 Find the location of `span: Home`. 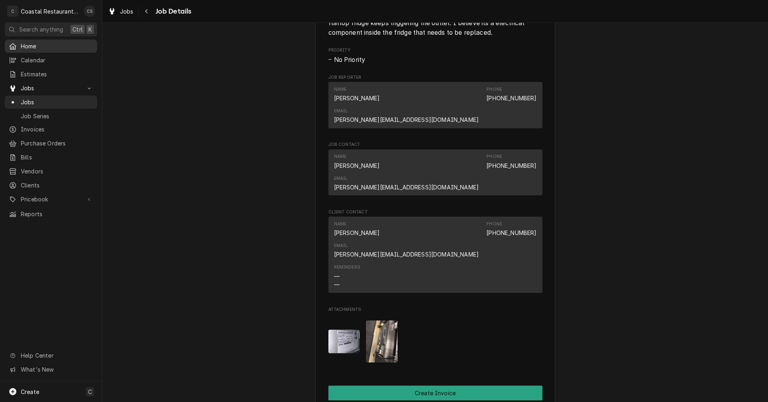

span: Home is located at coordinates (57, 46).